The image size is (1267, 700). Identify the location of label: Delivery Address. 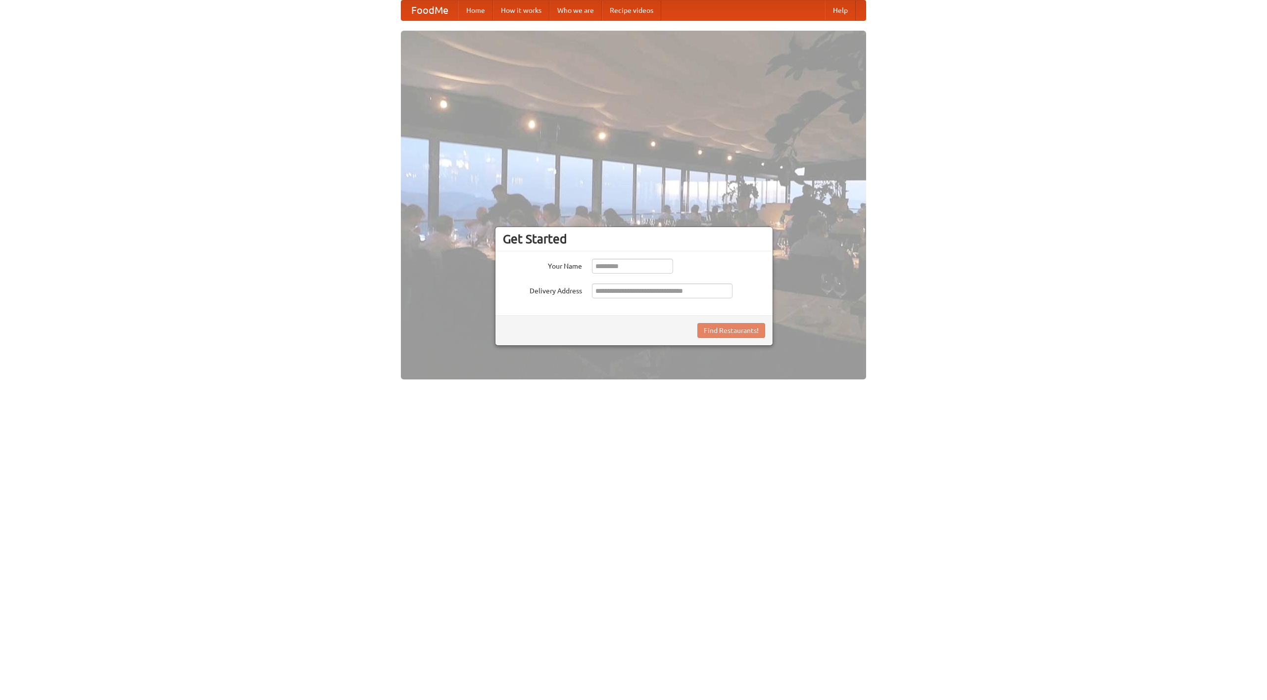
(542, 290).